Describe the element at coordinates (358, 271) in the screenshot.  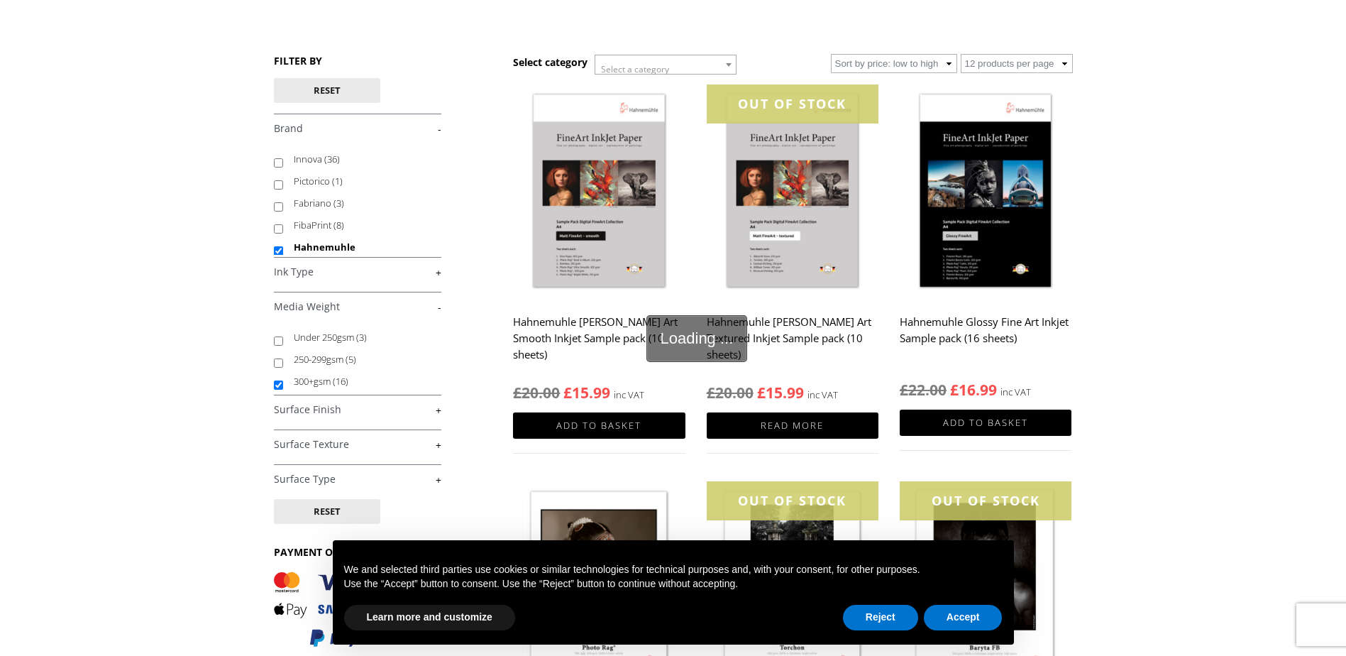
I see `h4: Ink Type` at that location.